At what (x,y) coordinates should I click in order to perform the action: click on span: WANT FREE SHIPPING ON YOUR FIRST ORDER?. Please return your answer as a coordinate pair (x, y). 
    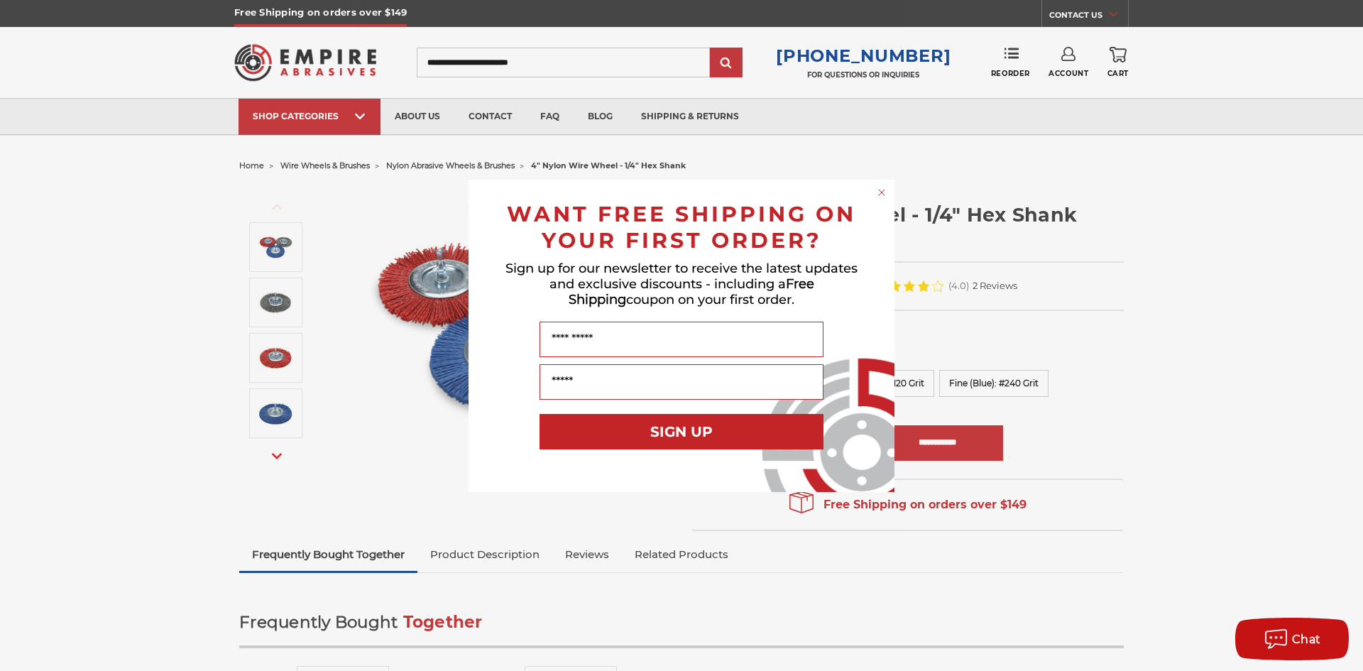
    Looking at the image, I should click on (681, 227).